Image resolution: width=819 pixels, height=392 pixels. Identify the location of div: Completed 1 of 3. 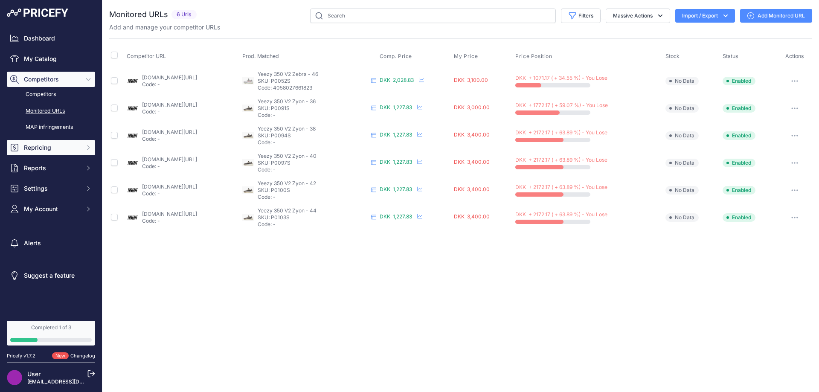
(51, 328).